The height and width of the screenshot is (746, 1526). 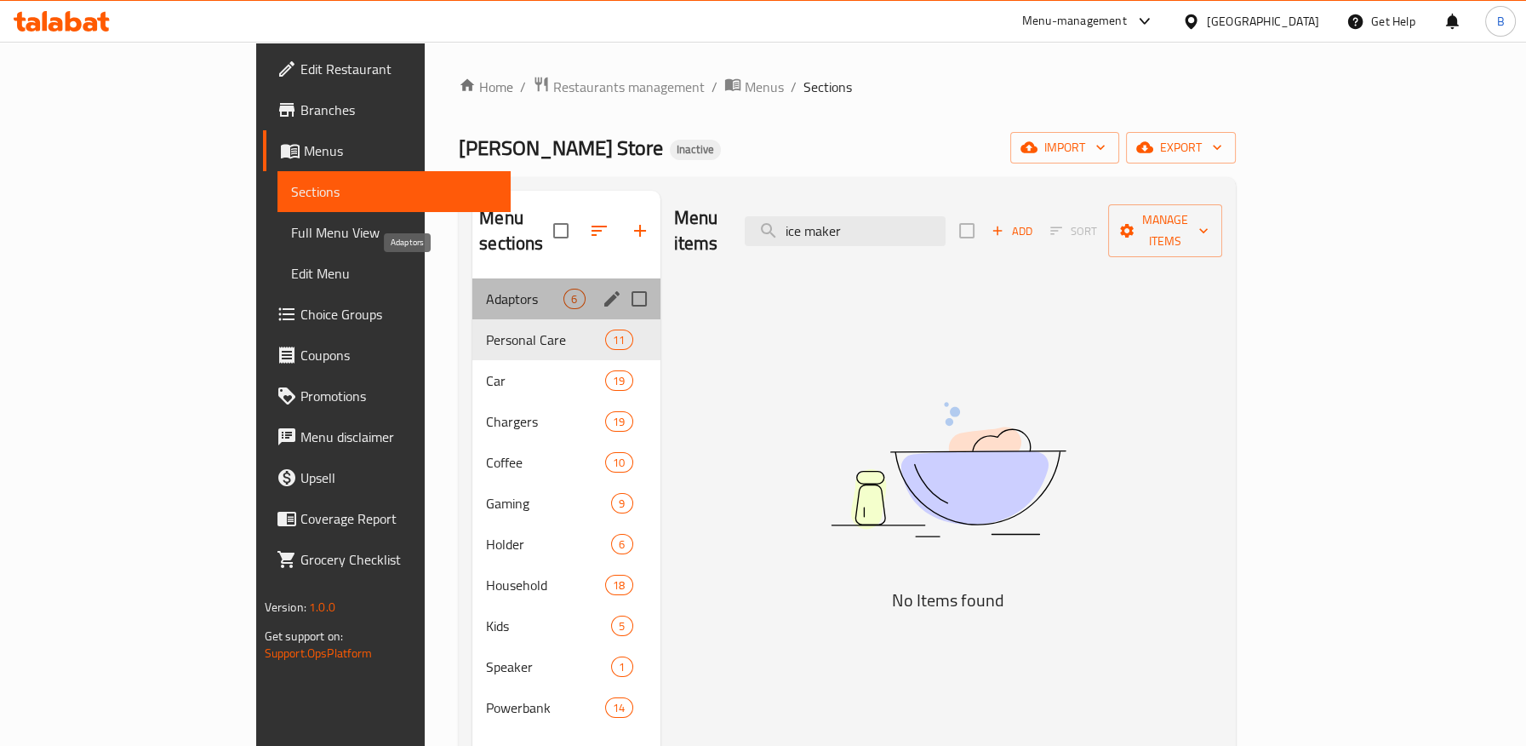 I want to click on span: Sort sections, so click(x=599, y=231).